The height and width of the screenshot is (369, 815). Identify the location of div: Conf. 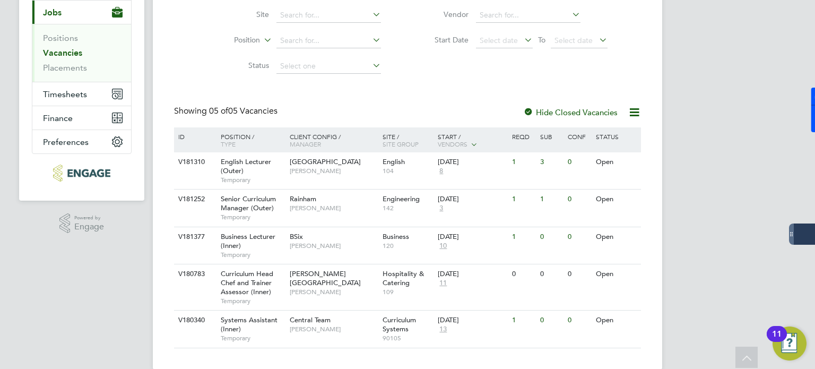
(579, 136).